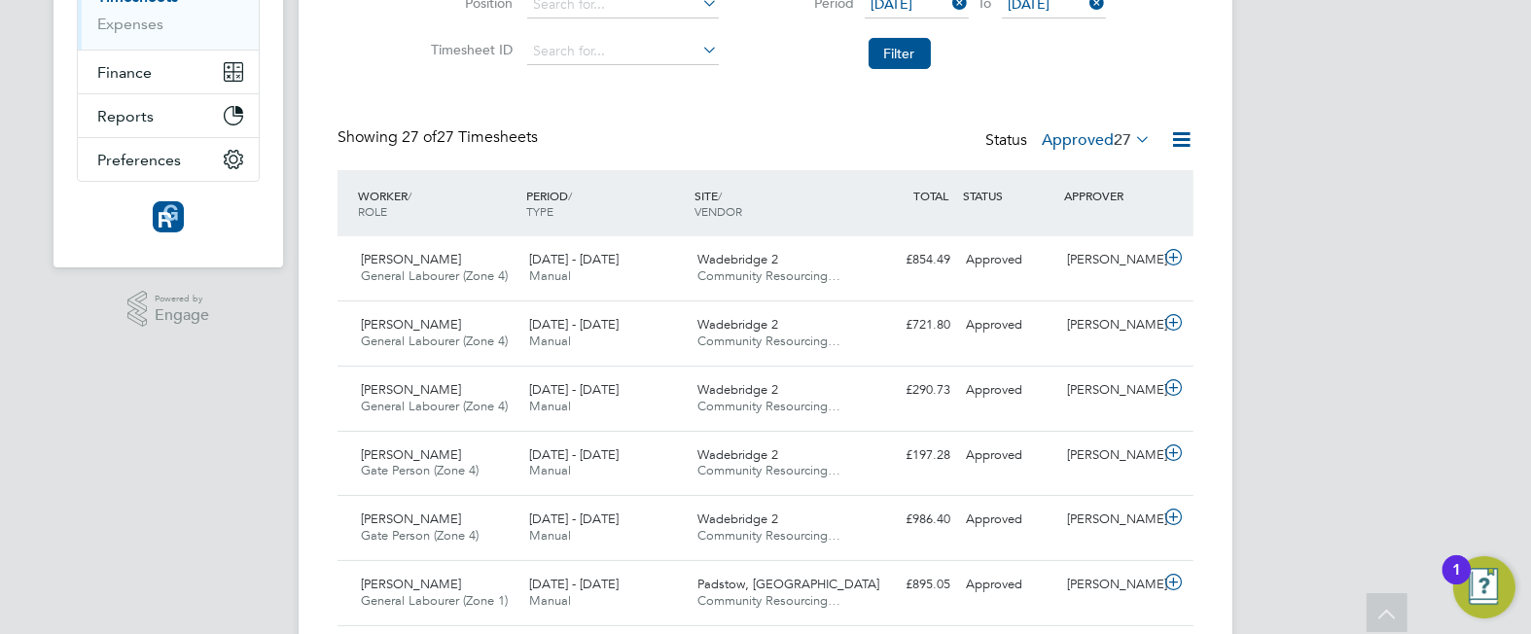 The height and width of the screenshot is (634, 1531). Describe the element at coordinates (1110, 195) in the screenshot. I see `div: APPROVER` at that location.